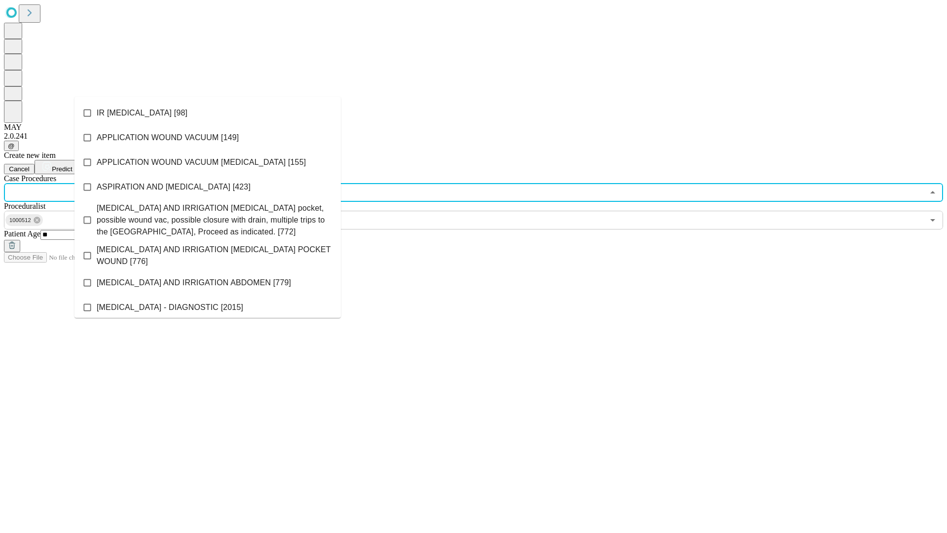 This screenshot has width=947, height=533. What do you see at coordinates (62, 169) in the screenshot?
I see `span: Predict` at bounding box center [62, 169].